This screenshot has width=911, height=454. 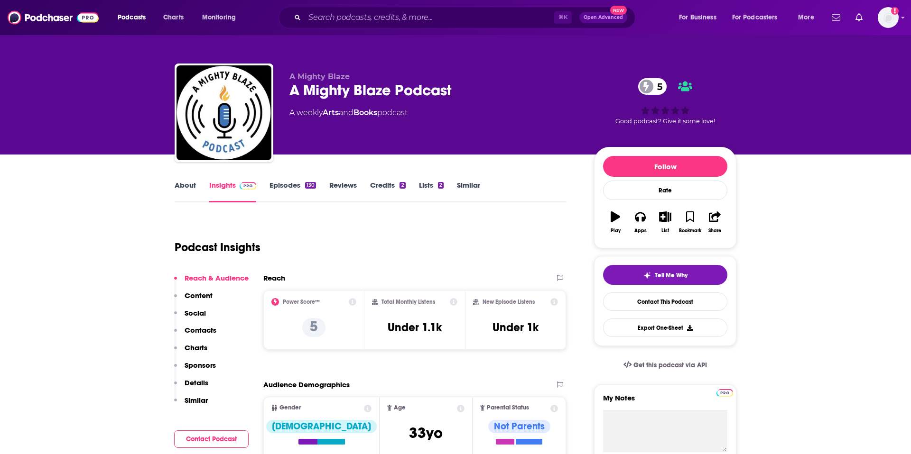 What do you see at coordinates (399, 408) in the screenshot?
I see `span: Age` at bounding box center [399, 408].